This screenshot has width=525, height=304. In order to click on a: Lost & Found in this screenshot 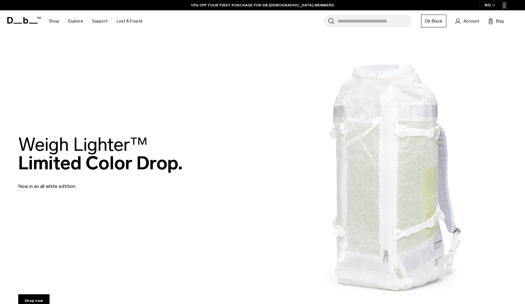, I will do `click(129, 21)`.